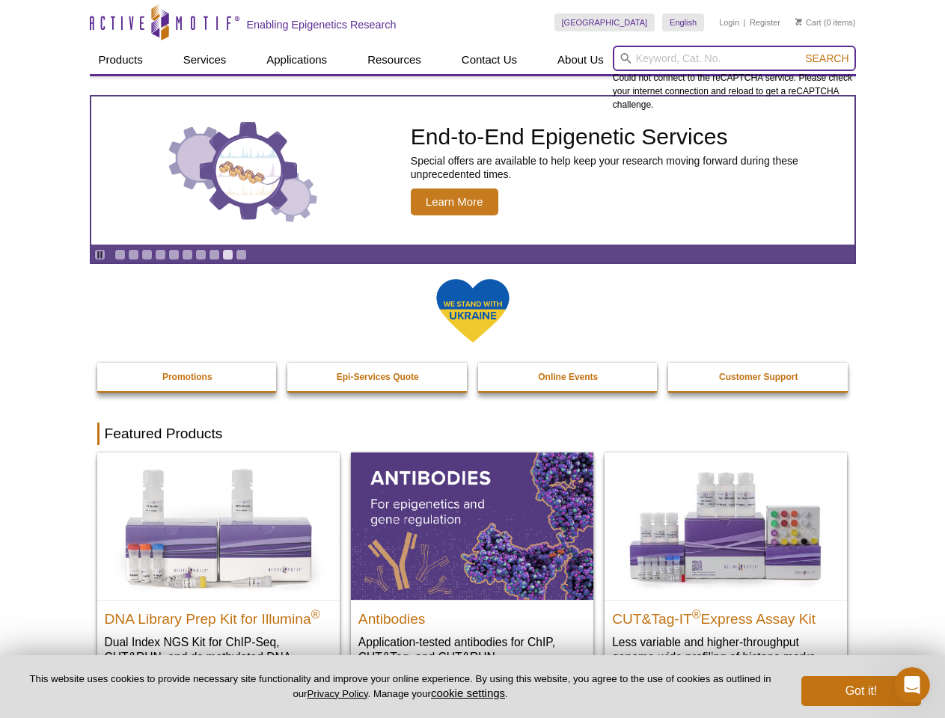  What do you see at coordinates (825, 22) in the screenshot?
I see `li: (0 items)` at bounding box center [825, 22].